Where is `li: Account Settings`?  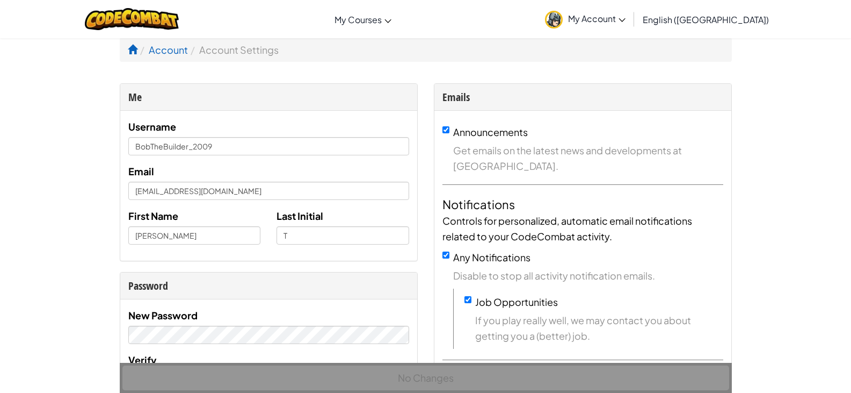
li: Account Settings is located at coordinates (233, 49).